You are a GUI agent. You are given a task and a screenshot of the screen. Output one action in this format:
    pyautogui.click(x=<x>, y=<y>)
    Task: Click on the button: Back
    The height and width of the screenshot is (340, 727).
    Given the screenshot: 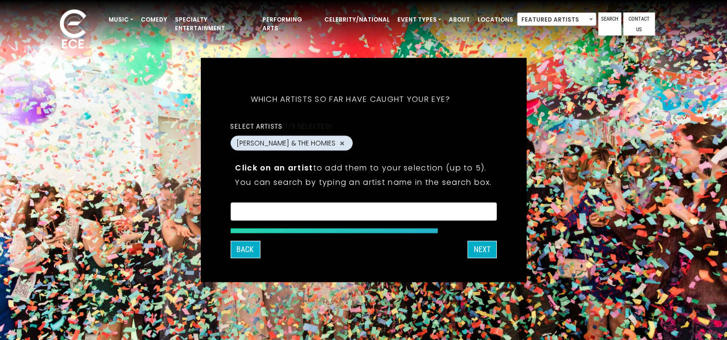 What is the action you would take?
    pyautogui.click(x=245, y=250)
    